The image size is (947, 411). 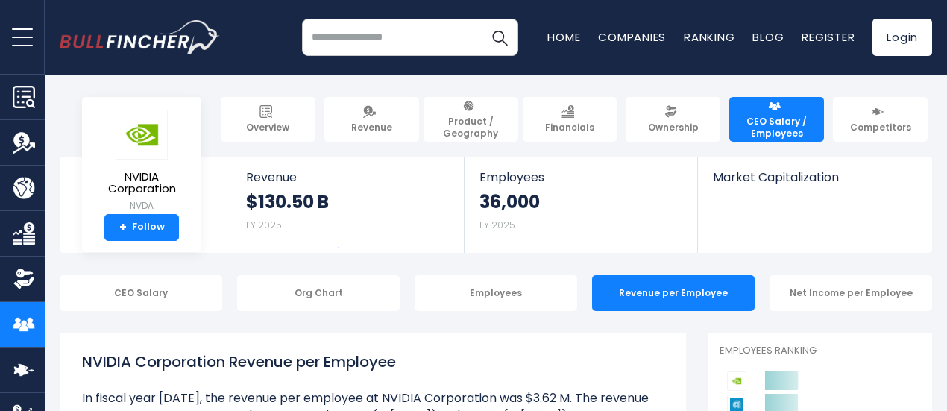 What do you see at coordinates (815, 183) in the screenshot?
I see `a: Market Capitalization` at bounding box center [815, 183].